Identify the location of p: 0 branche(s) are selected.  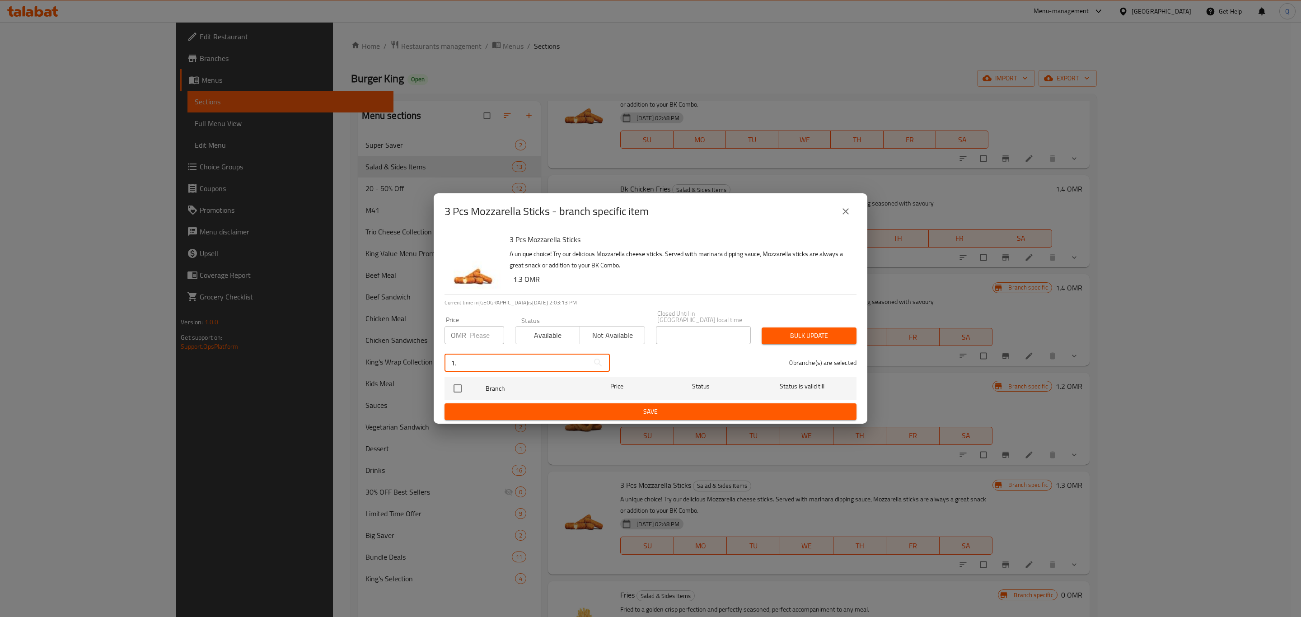
(822, 363).